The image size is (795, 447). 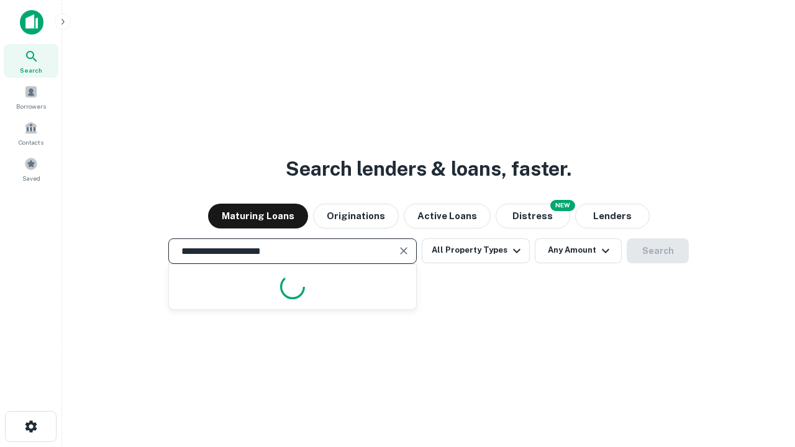 What do you see at coordinates (31, 178) in the screenshot?
I see `span: Saved` at bounding box center [31, 178].